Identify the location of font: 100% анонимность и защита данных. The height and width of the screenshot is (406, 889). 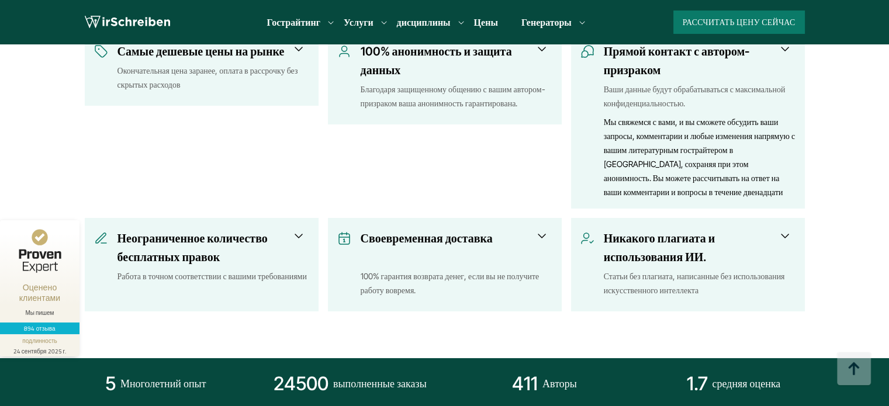
(436, 61).